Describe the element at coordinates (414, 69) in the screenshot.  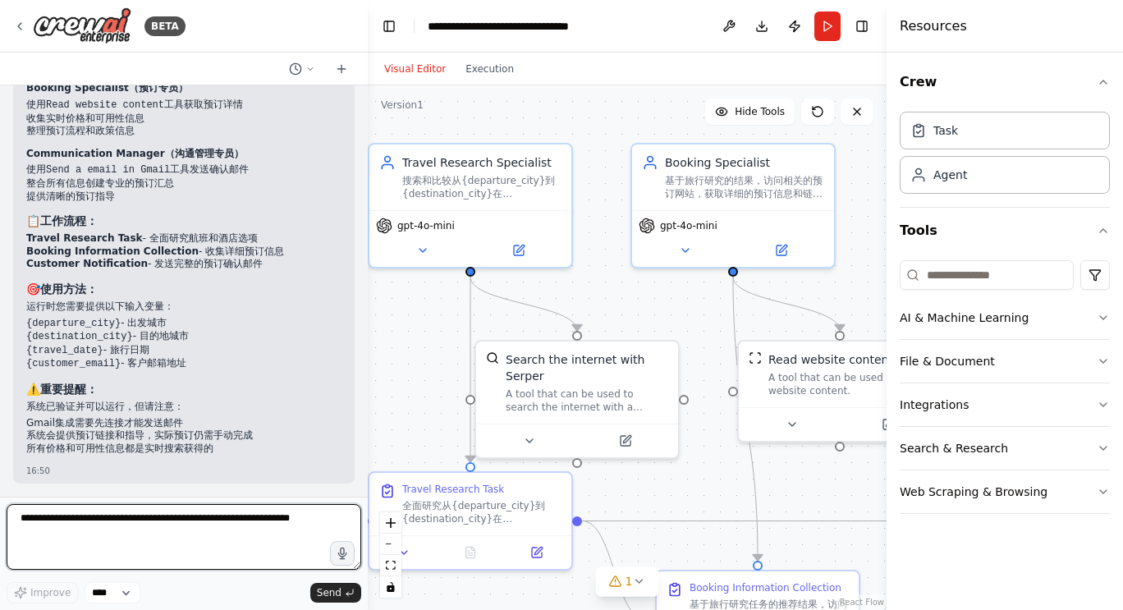
I see `button: Visual Editor` at that location.